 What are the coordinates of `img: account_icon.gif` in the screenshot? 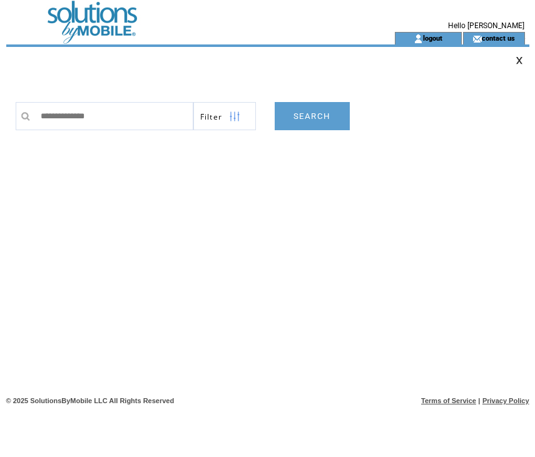 It's located at (418, 39).